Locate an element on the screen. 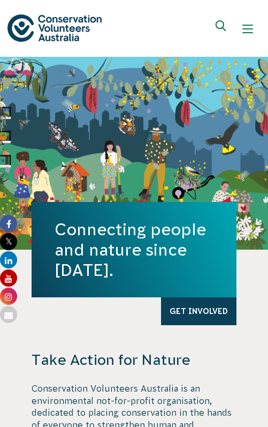  a: Get Involved is located at coordinates (199, 311).